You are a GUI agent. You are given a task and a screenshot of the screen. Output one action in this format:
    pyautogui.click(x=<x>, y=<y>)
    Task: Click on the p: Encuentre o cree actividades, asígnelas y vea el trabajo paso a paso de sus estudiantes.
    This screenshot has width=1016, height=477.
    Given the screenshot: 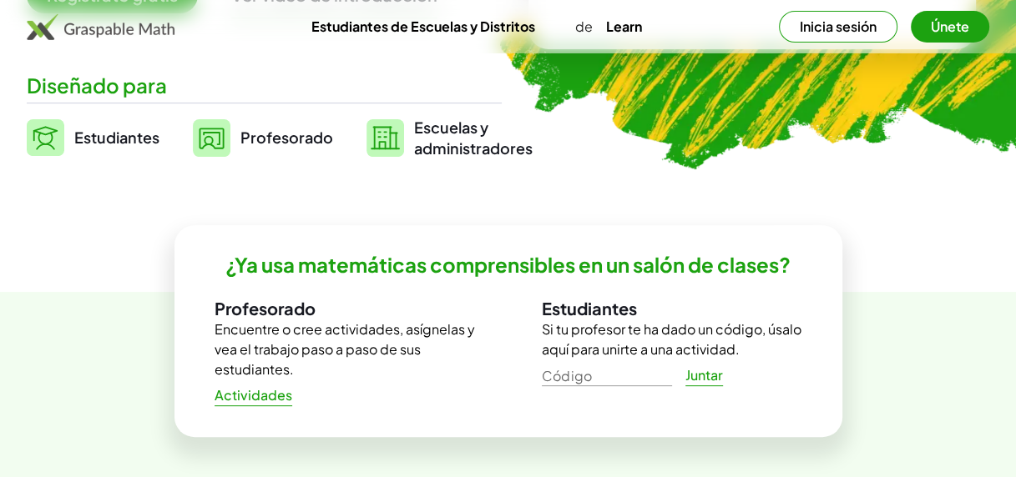 What is the action you would take?
    pyautogui.click(x=345, y=350)
    